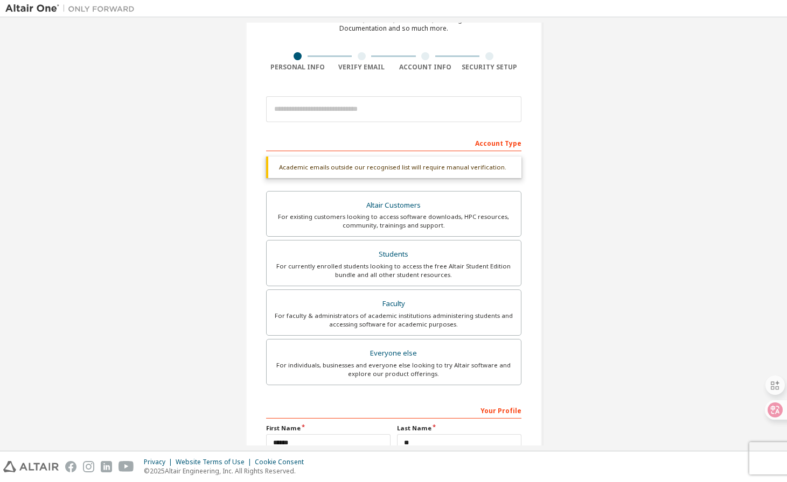 The image size is (787, 482). Describe the element at coordinates (361, 67) in the screenshot. I see `div: Verify Email` at that location.